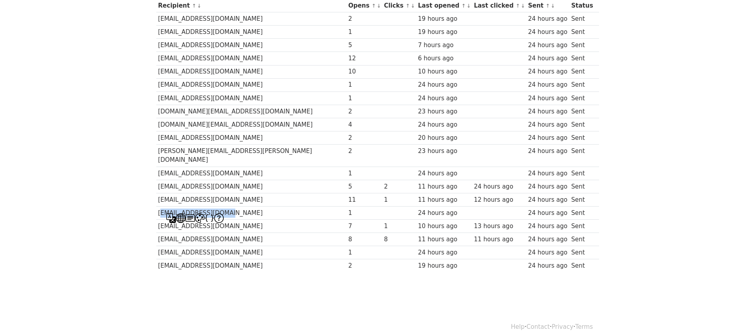 This screenshot has width=755, height=334. I want to click on div: Chat Widget, so click(735, 314).